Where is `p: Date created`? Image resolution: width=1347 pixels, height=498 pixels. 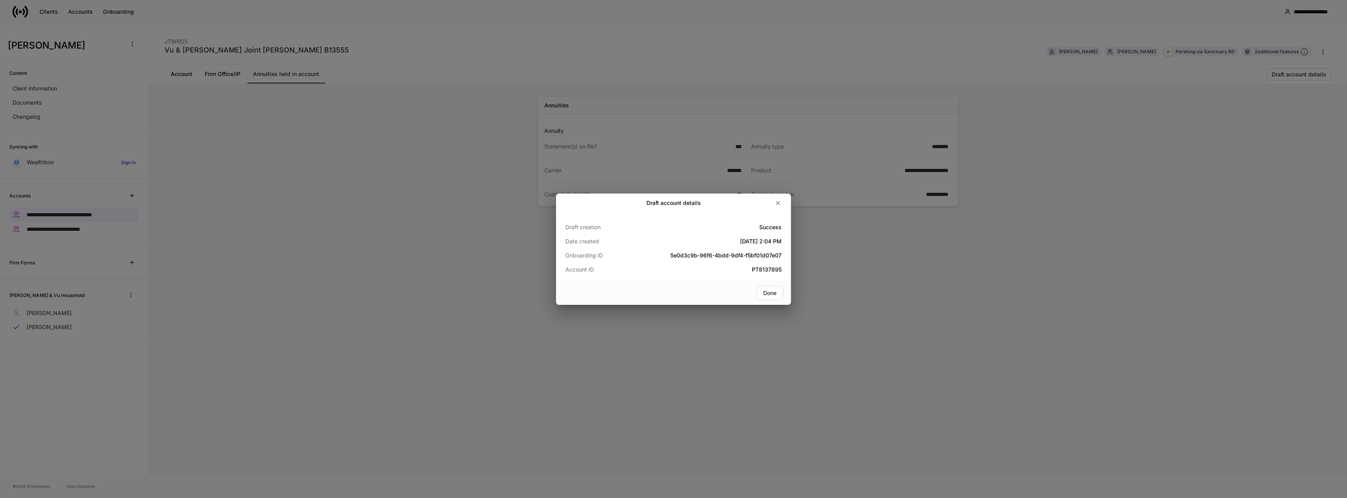 p: Date created is located at coordinates (602, 241).